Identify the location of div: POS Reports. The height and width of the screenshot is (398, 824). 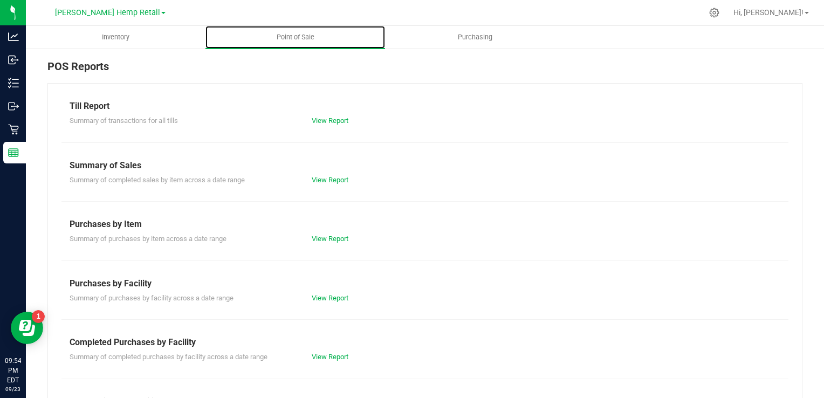
(425, 71).